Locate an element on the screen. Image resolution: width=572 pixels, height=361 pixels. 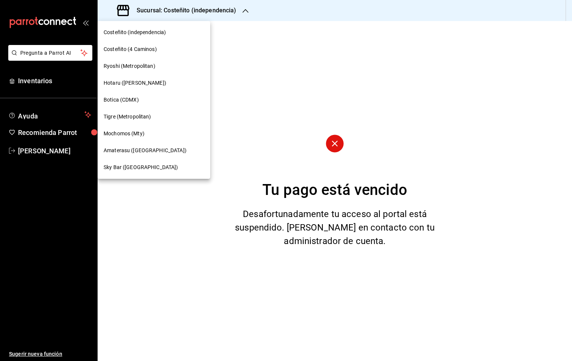
div: Ryoshi (Metropolitan) is located at coordinates (154, 66).